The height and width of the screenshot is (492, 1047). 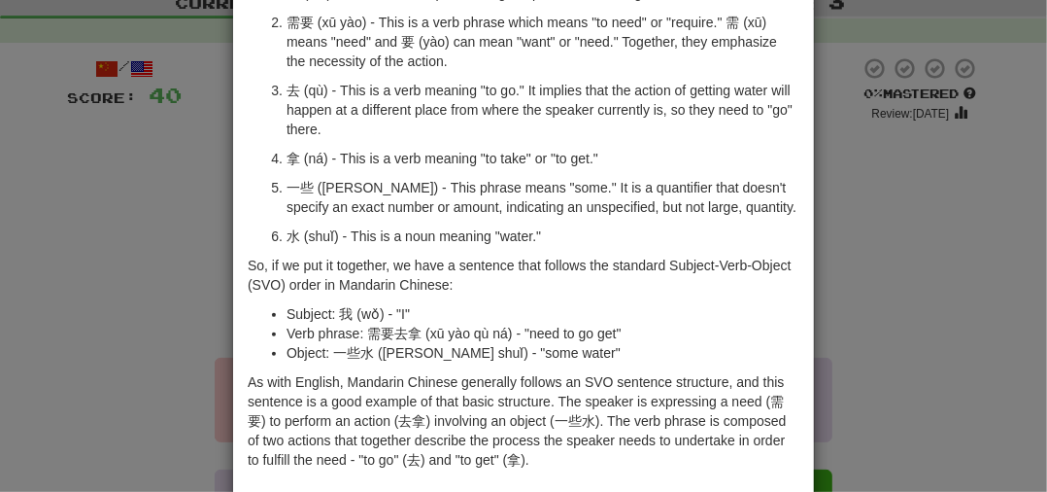 I want to click on p: 水 (shuǐ) - This is a noun meaning "water.", so click(x=543, y=236).